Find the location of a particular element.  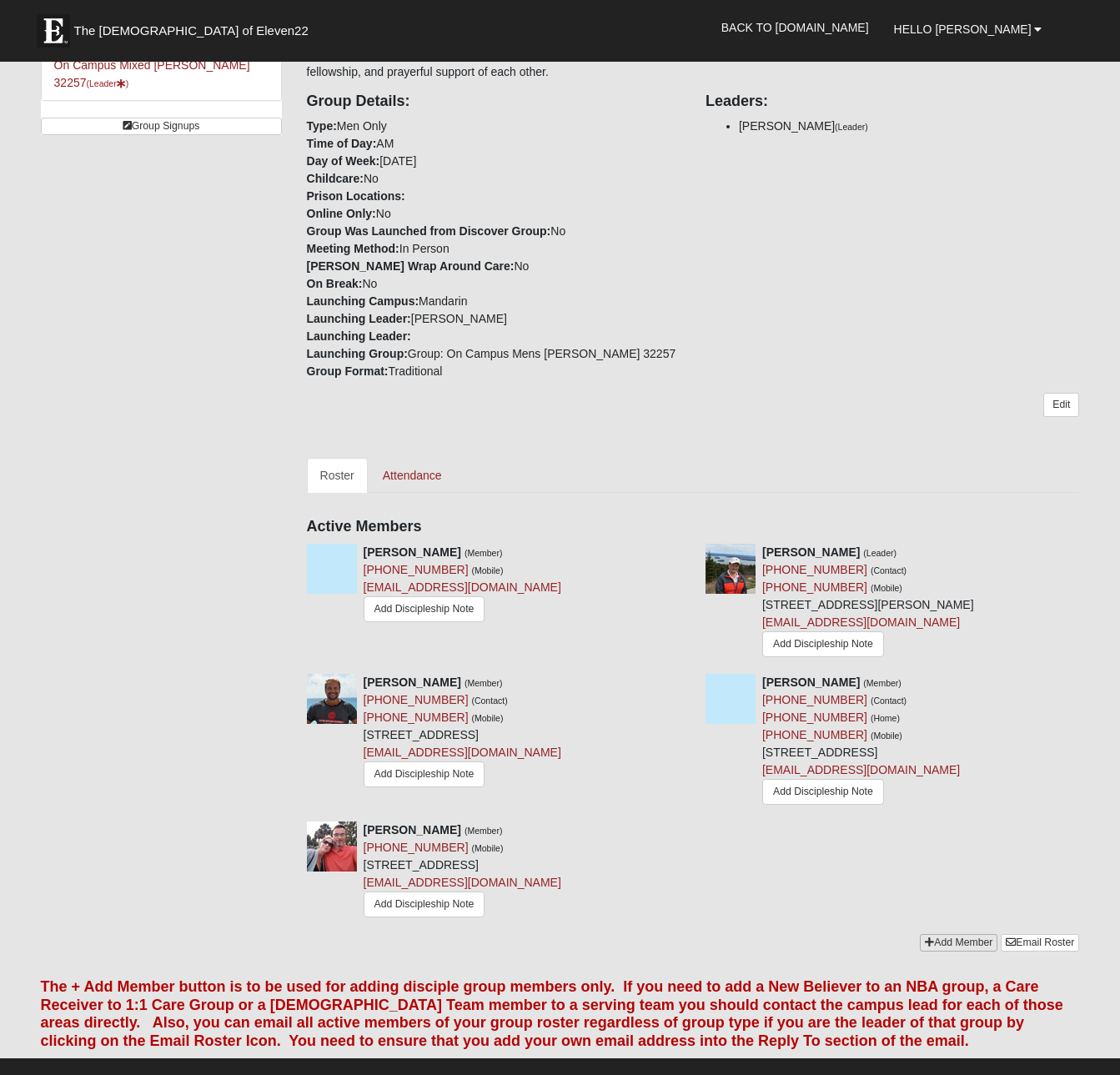

a: Group Signups is located at coordinates (161, 126).